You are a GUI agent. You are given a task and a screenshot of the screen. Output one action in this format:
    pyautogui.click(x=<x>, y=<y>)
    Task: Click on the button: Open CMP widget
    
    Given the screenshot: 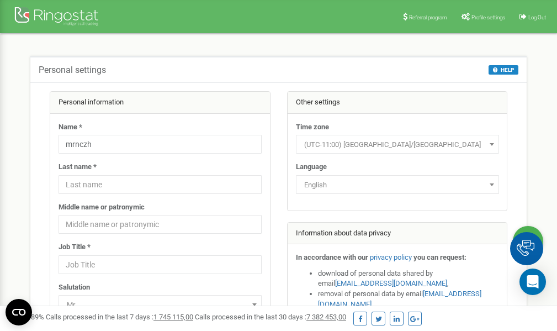 What is the action you would take?
    pyautogui.click(x=19, y=312)
    